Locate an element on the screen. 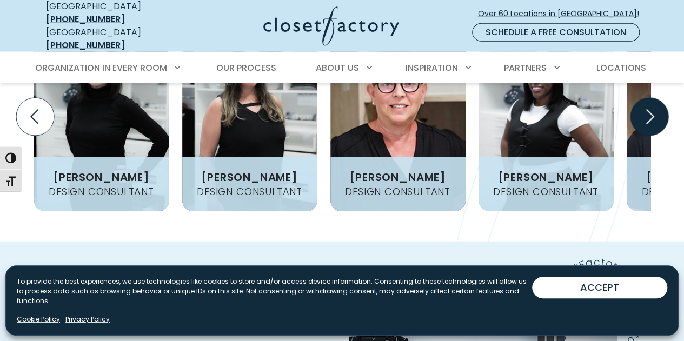  button: Next slide is located at coordinates (650, 117).